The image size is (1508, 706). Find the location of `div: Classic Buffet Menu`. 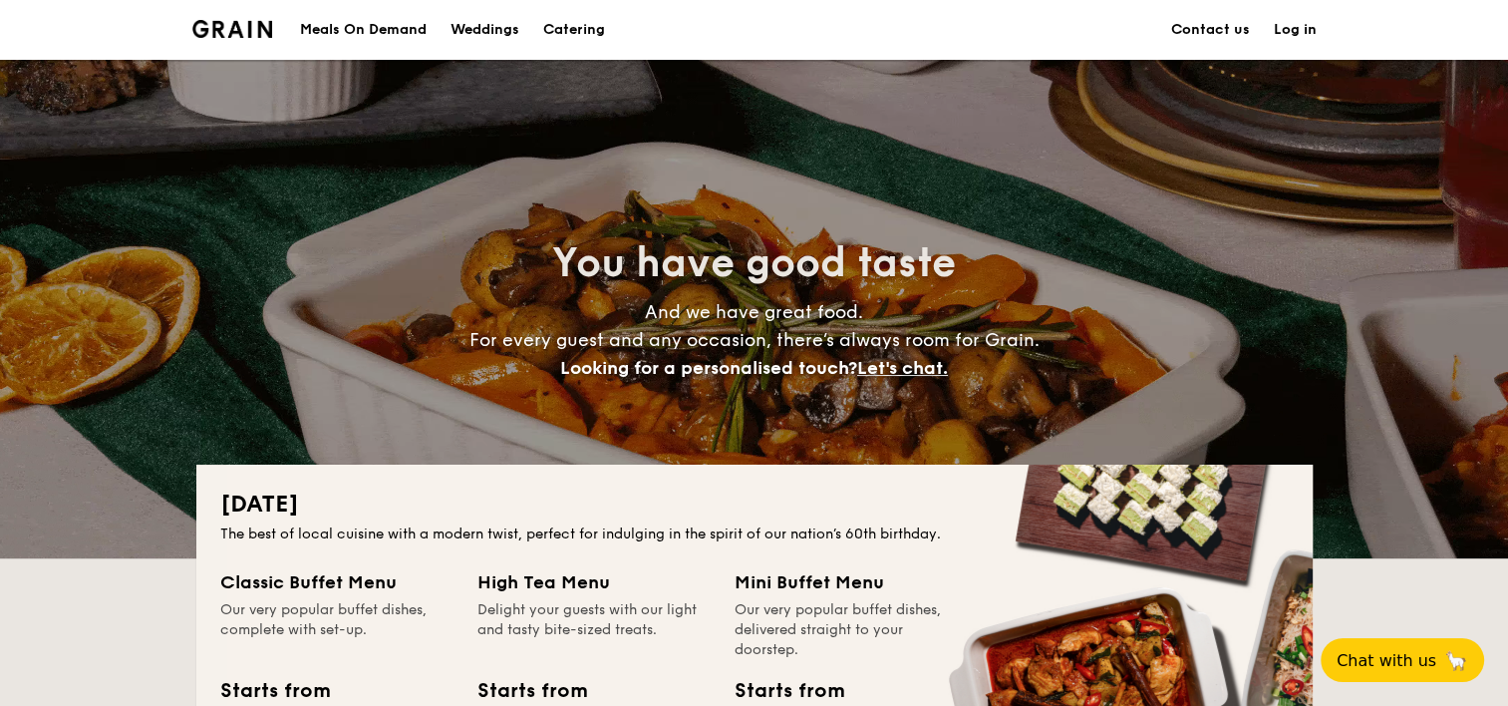

div: Classic Buffet Menu is located at coordinates (337, 582).